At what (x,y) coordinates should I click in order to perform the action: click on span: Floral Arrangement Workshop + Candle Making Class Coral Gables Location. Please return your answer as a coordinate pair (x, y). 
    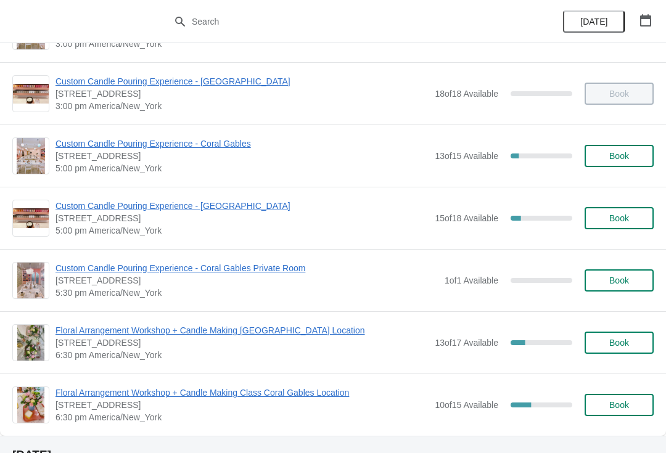
    Looking at the image, I should click on (242, 393).